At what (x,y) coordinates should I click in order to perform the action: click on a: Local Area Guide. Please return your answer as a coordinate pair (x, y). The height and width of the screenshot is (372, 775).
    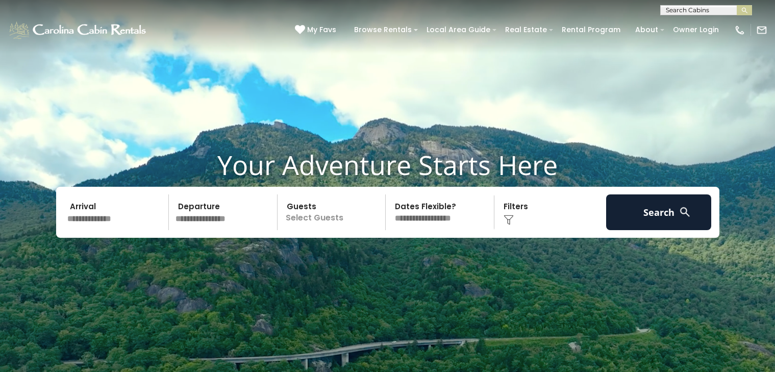
    Looking at the image, I should click on (458, 30).